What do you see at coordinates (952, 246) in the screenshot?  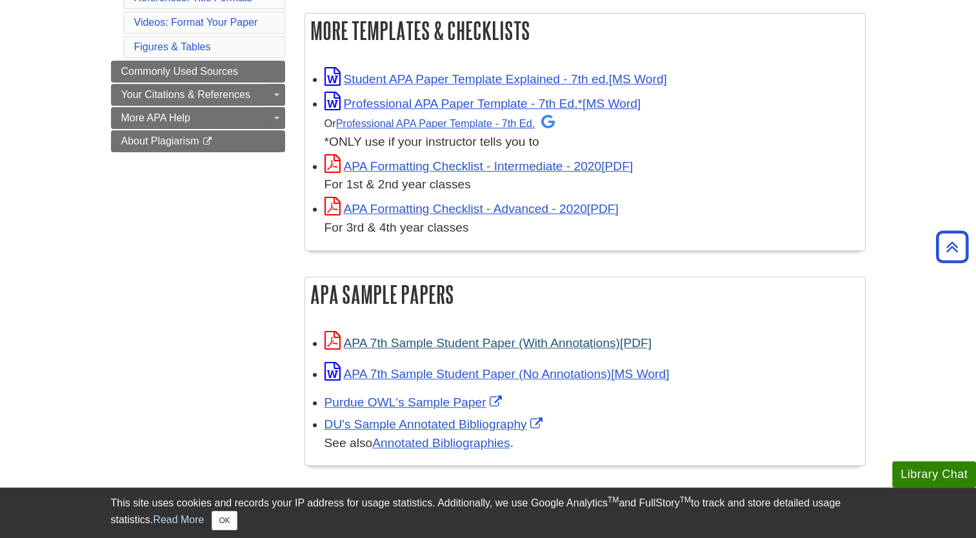 I see `a: Back to Top` at bounding box center [952, 246].